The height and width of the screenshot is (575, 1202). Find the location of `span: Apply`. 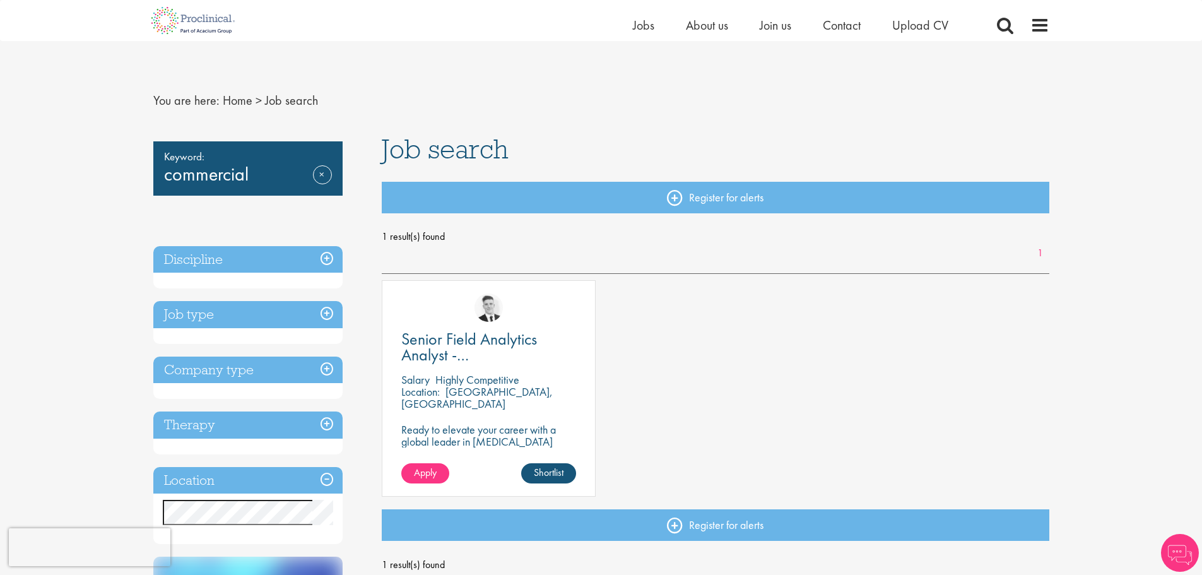

span: Apply is located at coordinates (425, 472).